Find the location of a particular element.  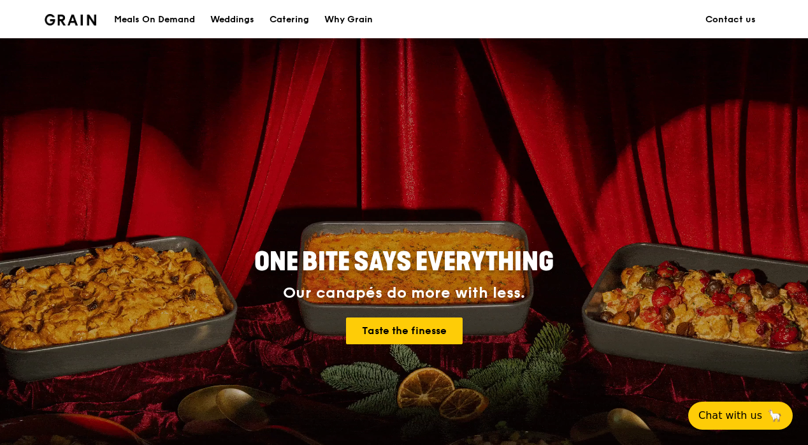

a: Why Grain is located at coordinates (348, 20).